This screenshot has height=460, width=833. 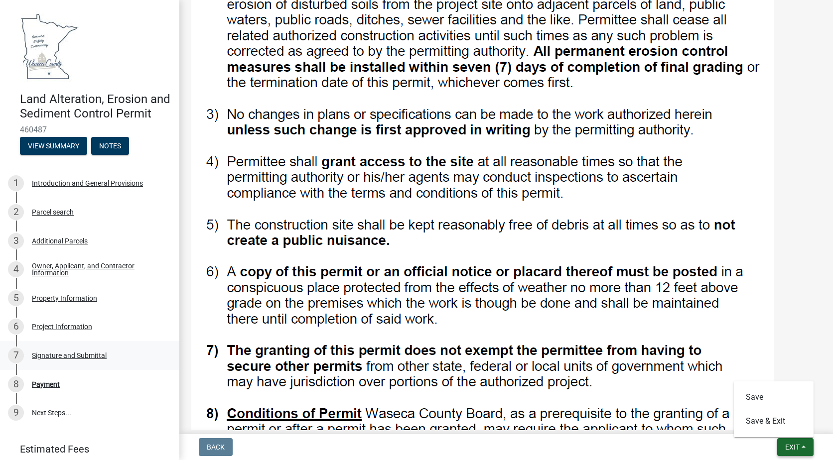 I want to click on button: Save, so click(x=774, y=398).